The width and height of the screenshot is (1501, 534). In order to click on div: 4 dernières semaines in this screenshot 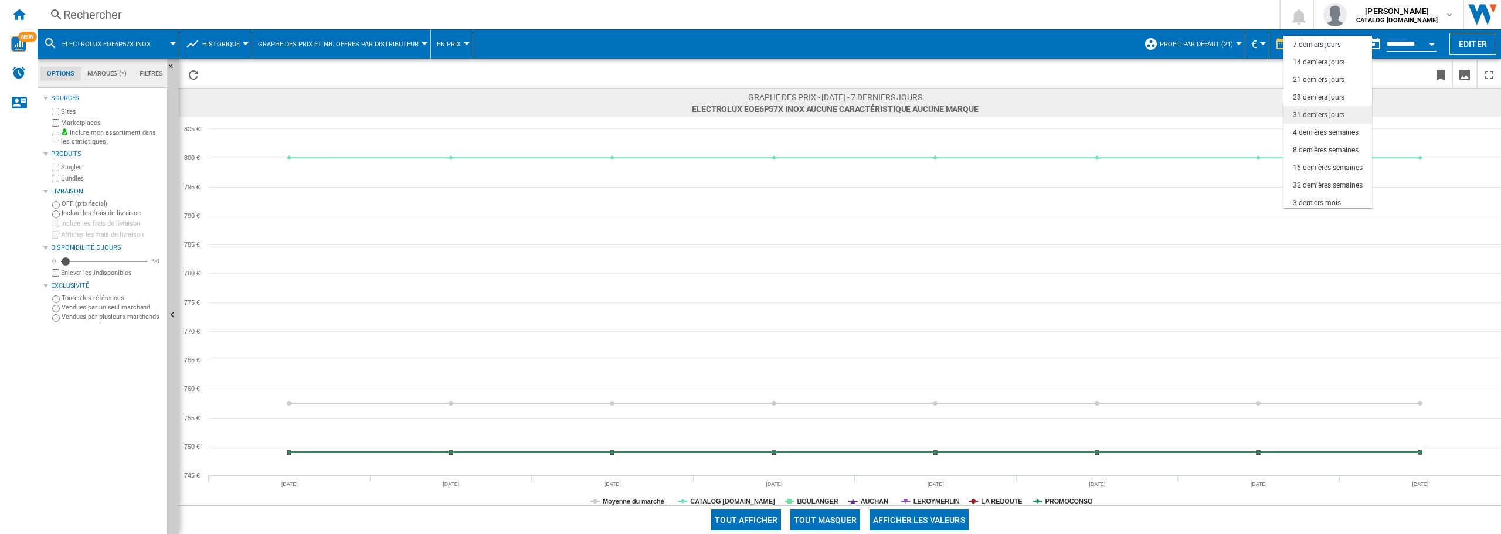, I will do `click(1326, 132)`.